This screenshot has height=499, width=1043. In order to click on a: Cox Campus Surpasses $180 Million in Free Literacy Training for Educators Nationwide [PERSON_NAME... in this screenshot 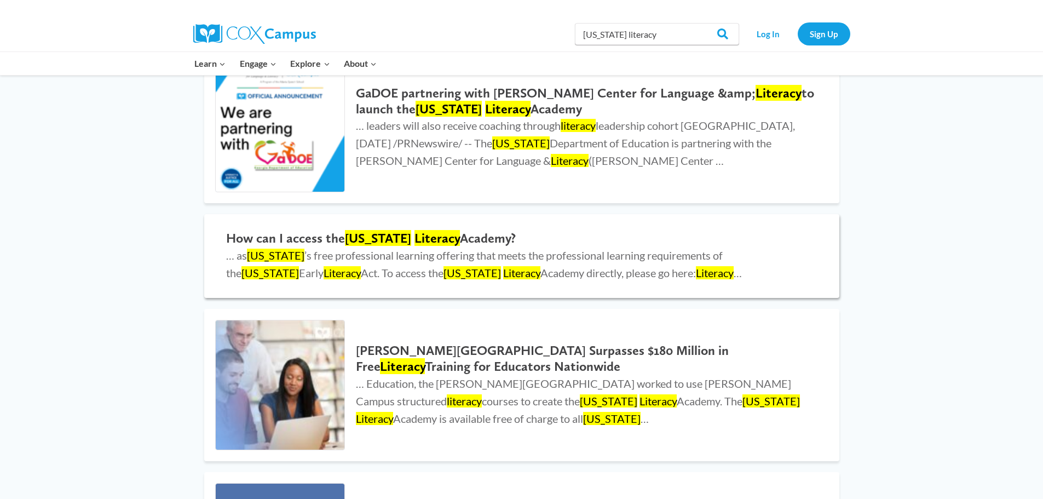, I will do `click(522, 385)`.